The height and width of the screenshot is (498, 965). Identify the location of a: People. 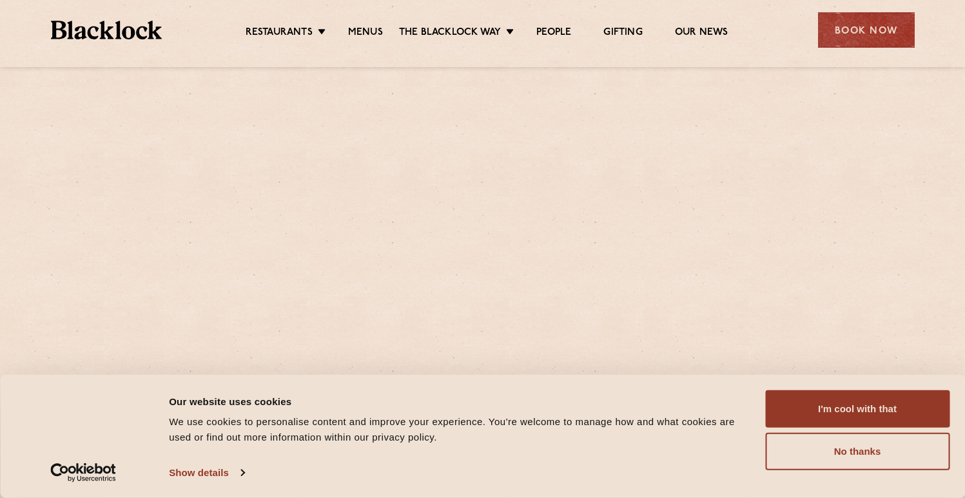
(554, 34).